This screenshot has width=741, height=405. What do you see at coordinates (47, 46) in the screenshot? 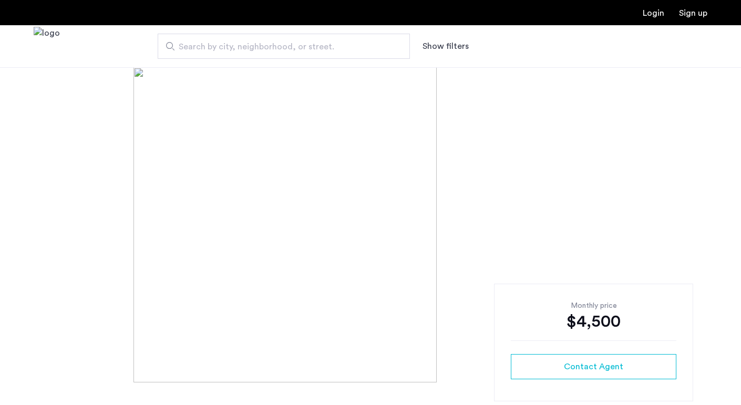
I see `a: Cazamio Logo` at bounding box center [47, 46].